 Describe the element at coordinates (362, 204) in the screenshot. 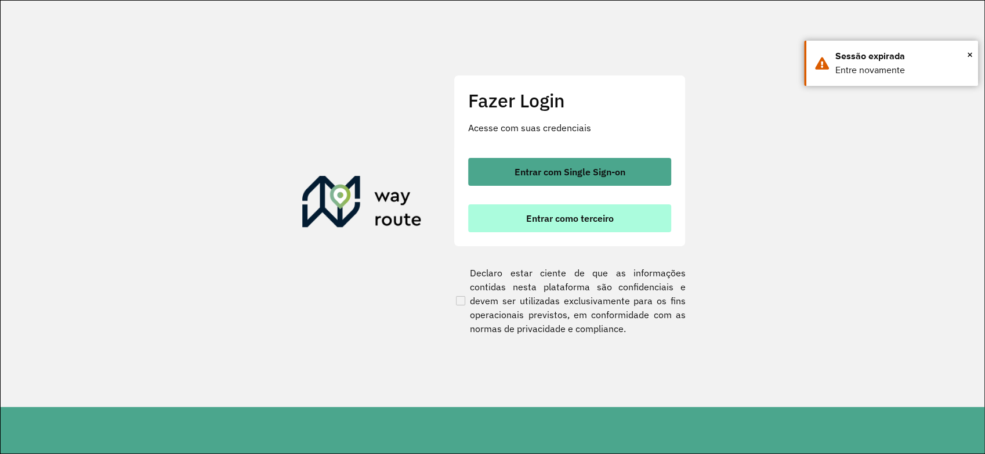

I see `img: Roteirizador AmbevTech` at that location.